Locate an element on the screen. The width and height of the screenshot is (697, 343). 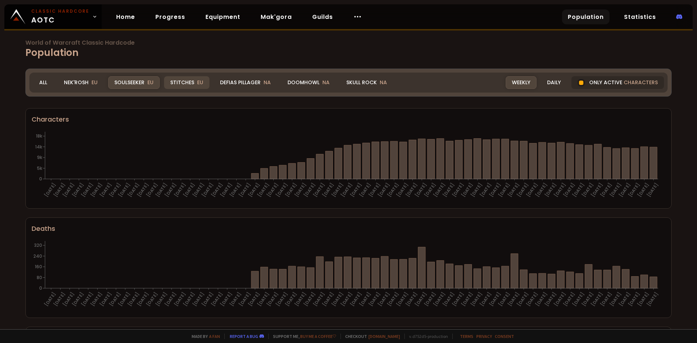
div: Soulseeker is located at coordinates (134, 82).